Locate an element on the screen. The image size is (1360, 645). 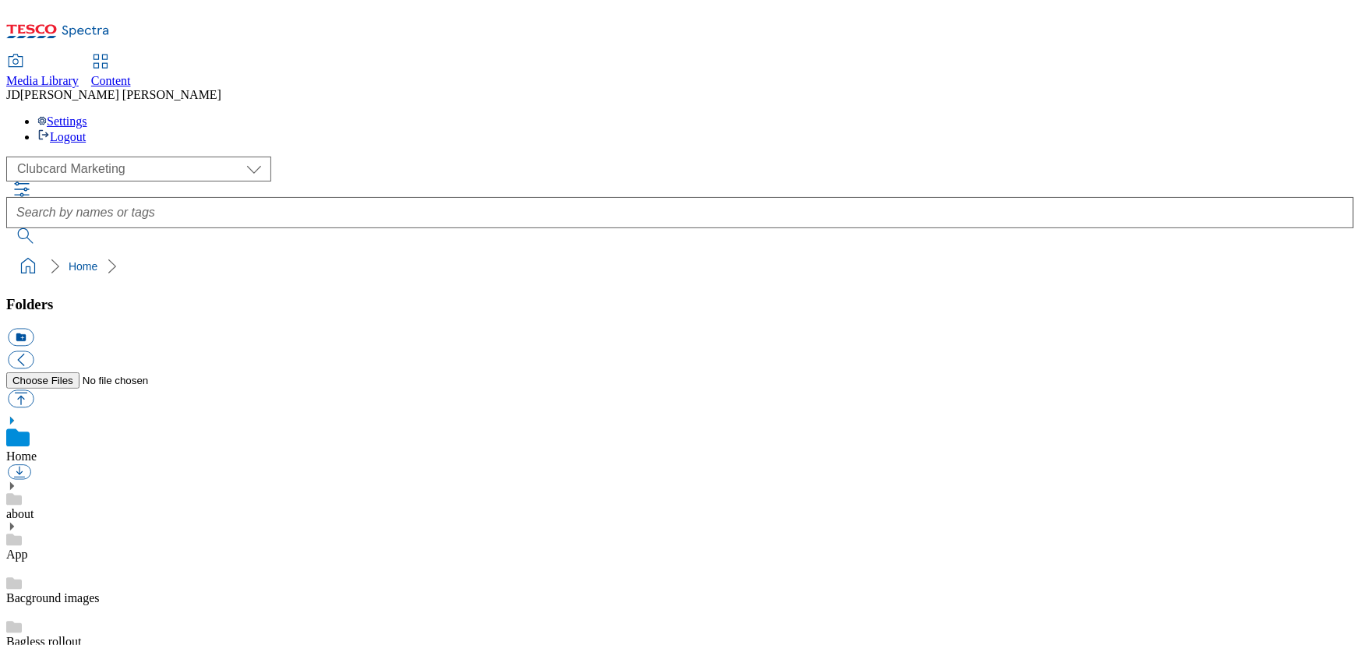
nav: breadcrumb is located at coordinates (679, 266).